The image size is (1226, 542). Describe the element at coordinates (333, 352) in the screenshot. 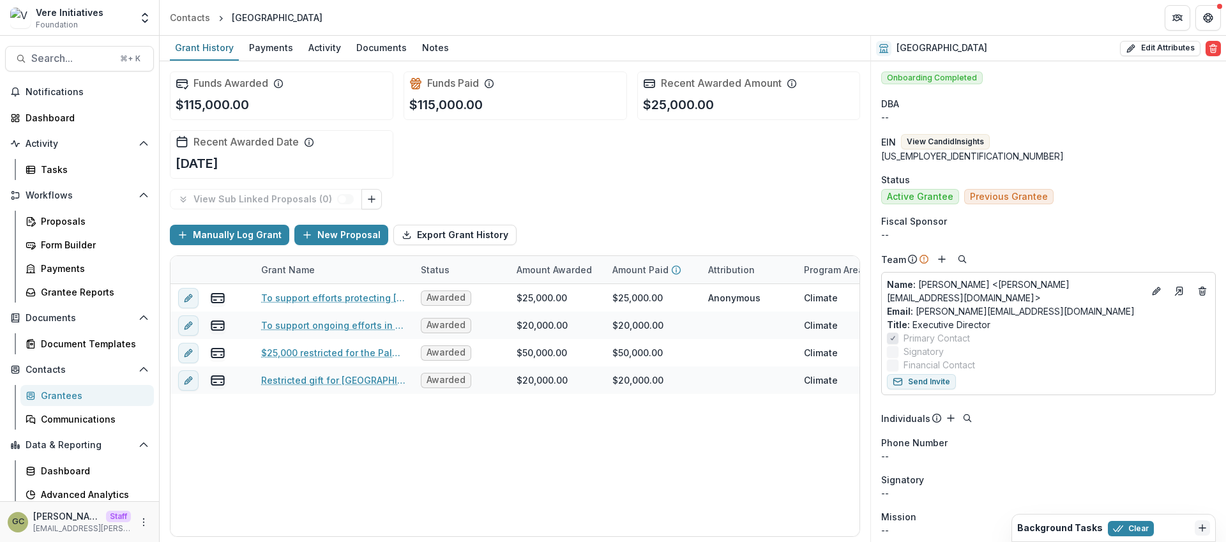

I see `a: $25,000 restricted for the Palm Beach County environmental bond referendum, $25,000 restricted fo...` at that location.